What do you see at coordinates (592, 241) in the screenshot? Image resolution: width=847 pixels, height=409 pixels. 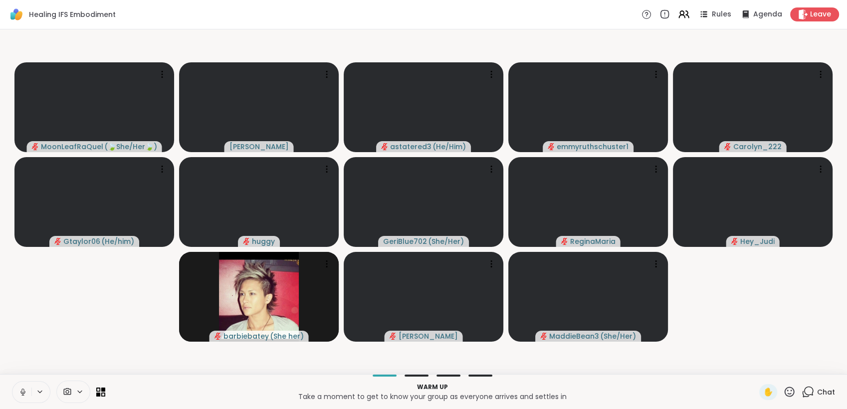 I see `span: ReginaMaria` at bounding box center [592, 241].